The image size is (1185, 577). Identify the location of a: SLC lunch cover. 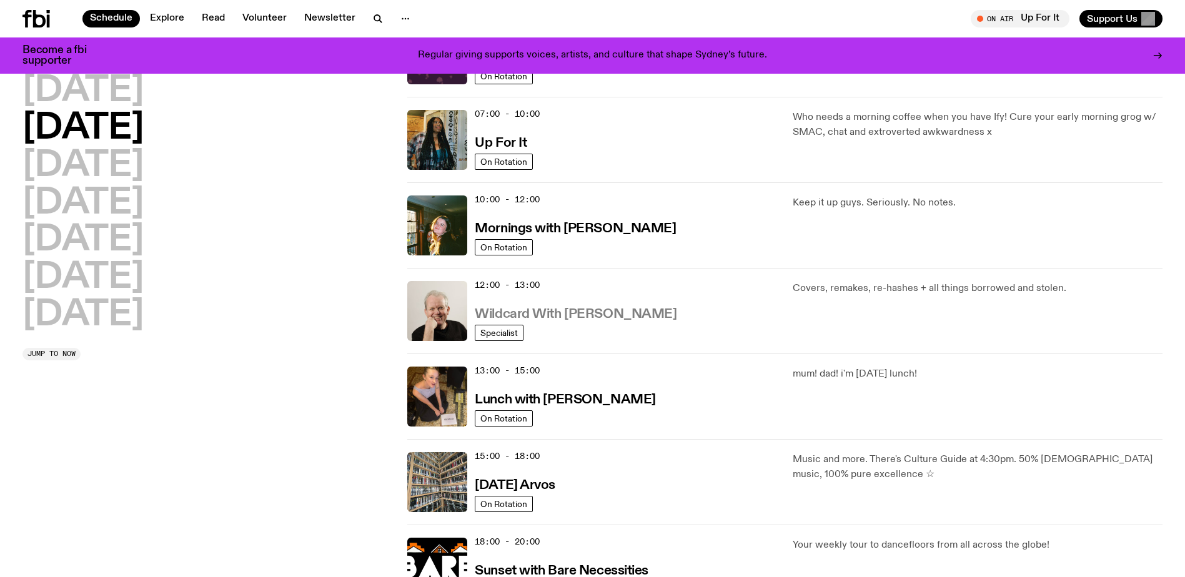
(437, 397).